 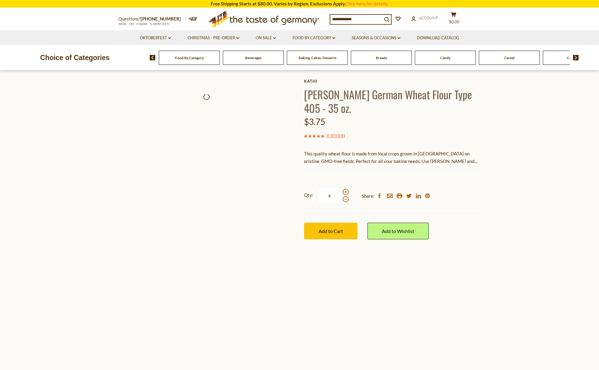 I want to click on a: Account, so click(x=425, y=18).